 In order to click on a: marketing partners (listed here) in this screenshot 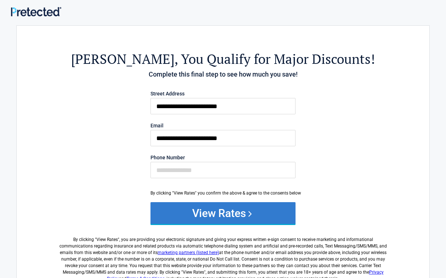, I will do `click(188, 252)`.